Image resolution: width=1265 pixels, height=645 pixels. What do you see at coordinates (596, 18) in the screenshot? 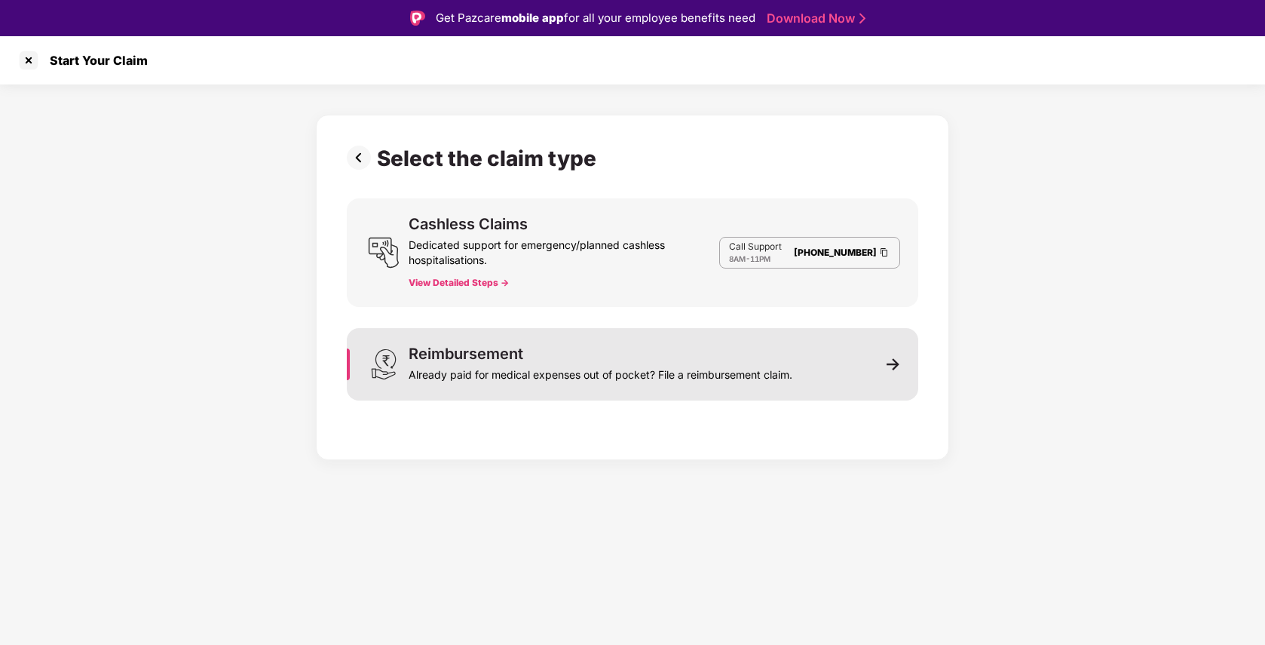
I see `div: Get Pazcare for all your employee benefits need` at bounding box center [596, 18].